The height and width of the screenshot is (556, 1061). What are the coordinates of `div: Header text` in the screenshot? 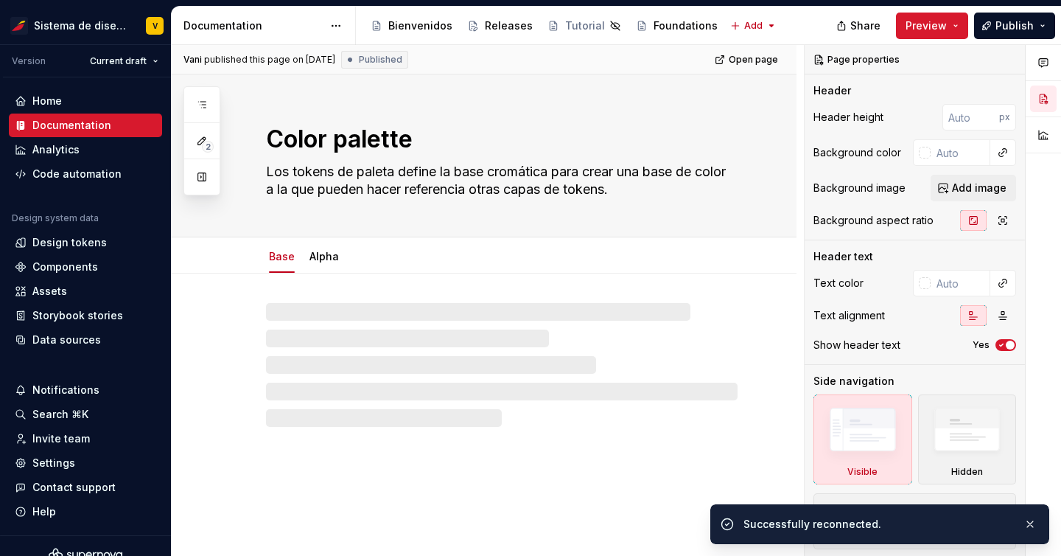 It's located at (843, 256).